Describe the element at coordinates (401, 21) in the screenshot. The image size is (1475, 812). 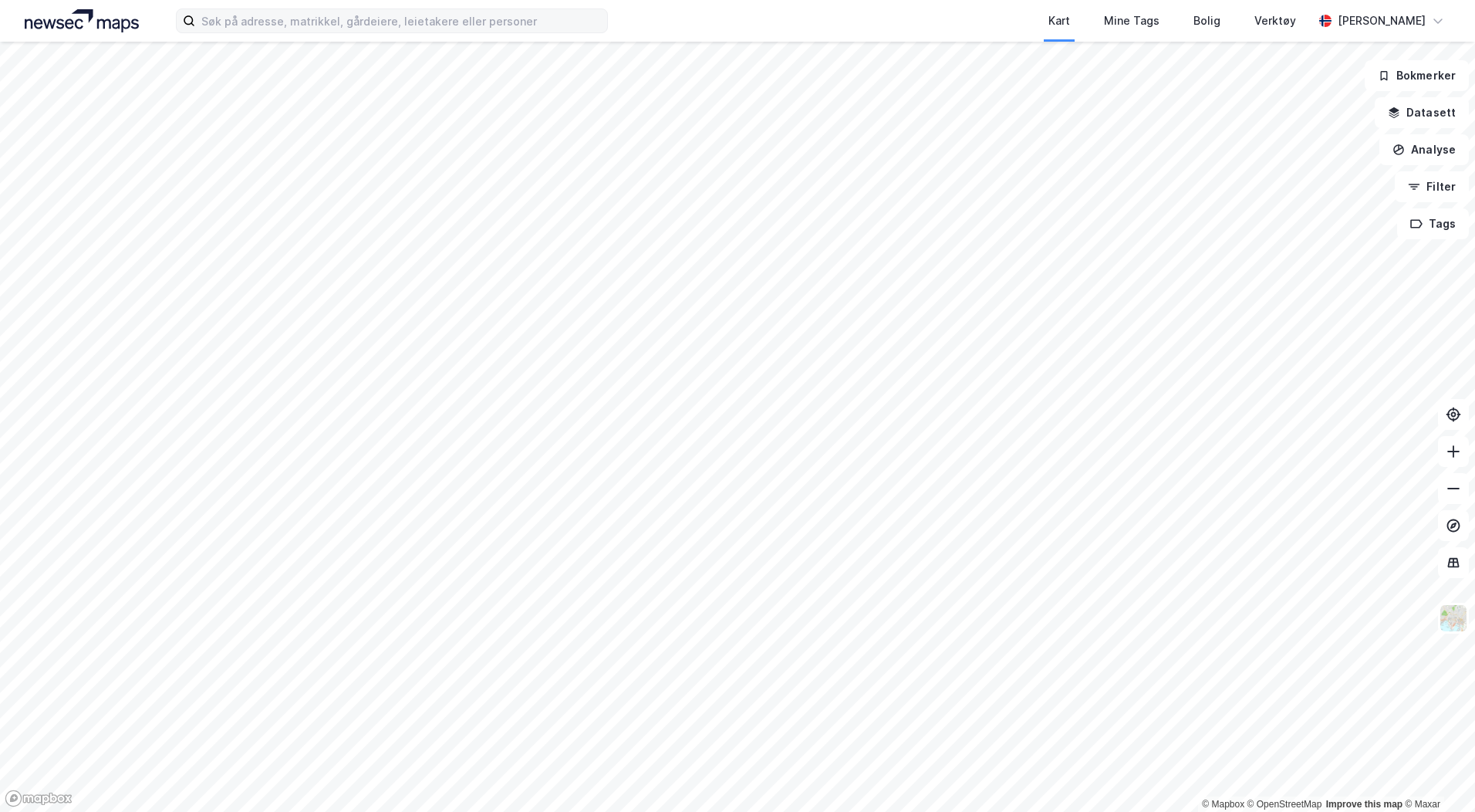
I see `input: Søk på adresse, matrikkel, gårdeiere, leietakere eller personer` at that location.